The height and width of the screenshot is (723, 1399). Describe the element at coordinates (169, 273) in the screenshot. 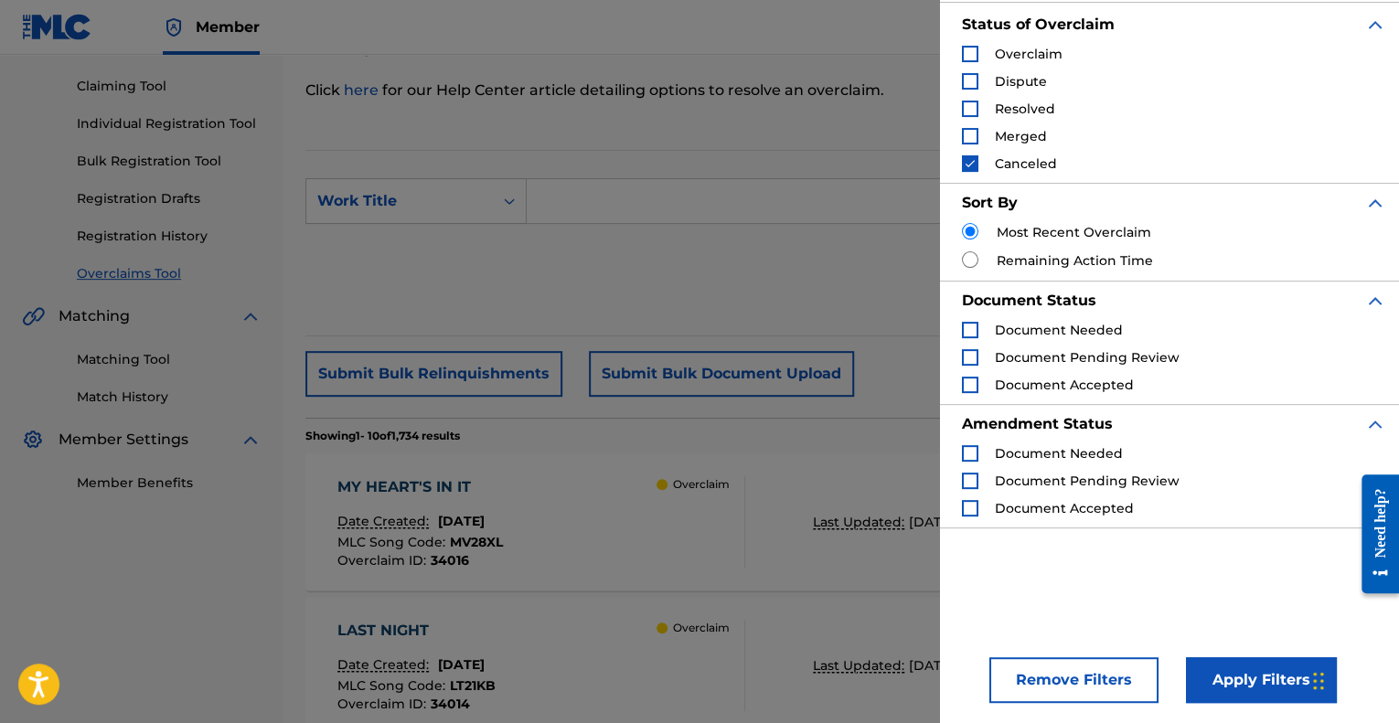

I see `a: Overclaims Tool` at that location.